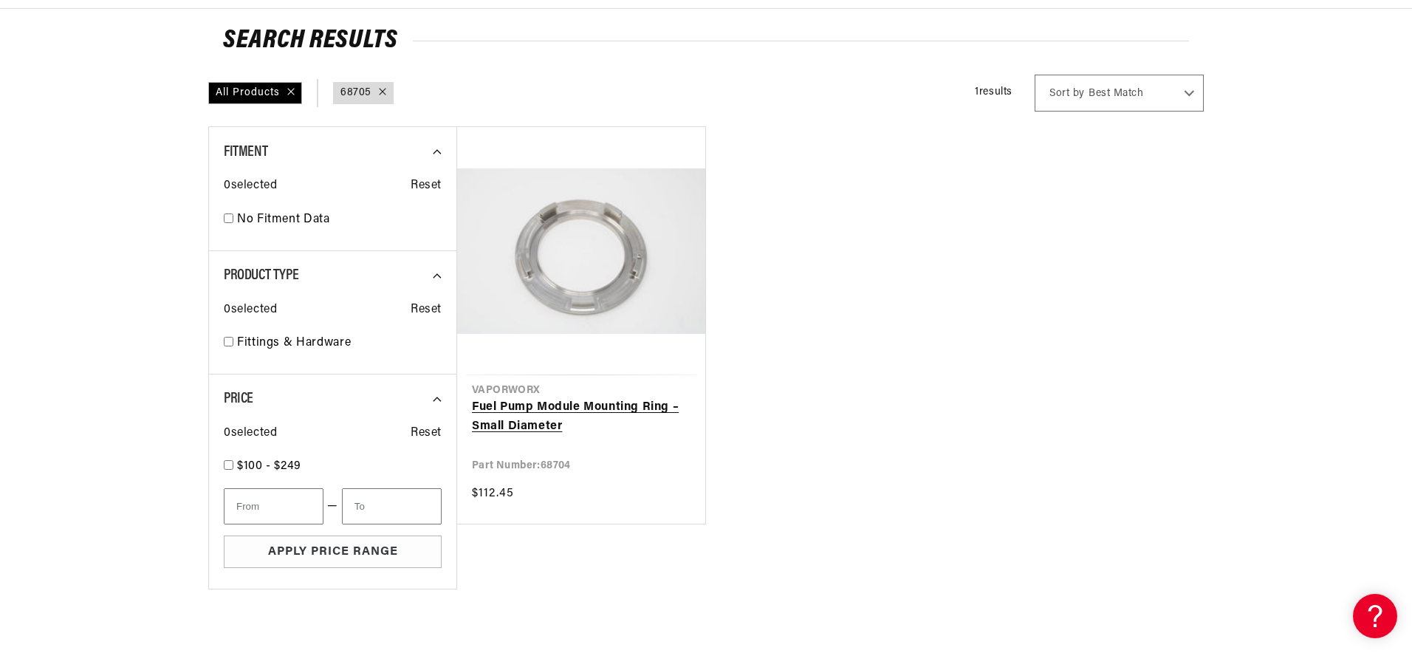 This screenshot has height=653, width=1412. What do you see at coordinates (356, 93) in the screenshot?
I see `a: 68705` at bounding box center [356, 93].